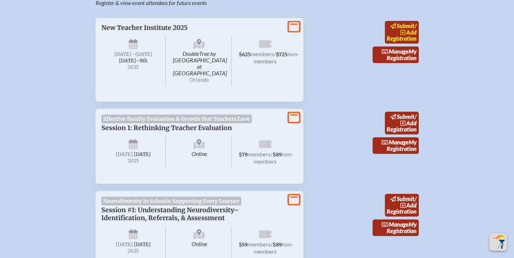  Describe the element at coordinates (192, 128) in the screenshot. I see `p: Session 1: Rethinking Teacher Evaluation` at that location.